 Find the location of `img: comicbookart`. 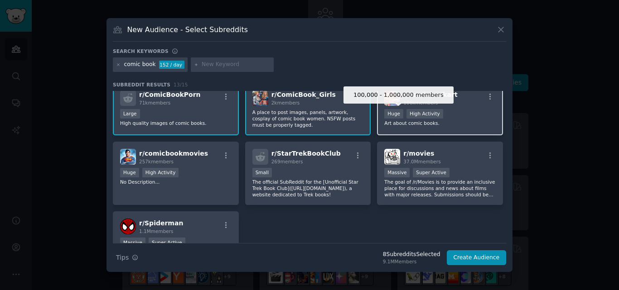

img: comicbookart is located at coordinates (392, 98).